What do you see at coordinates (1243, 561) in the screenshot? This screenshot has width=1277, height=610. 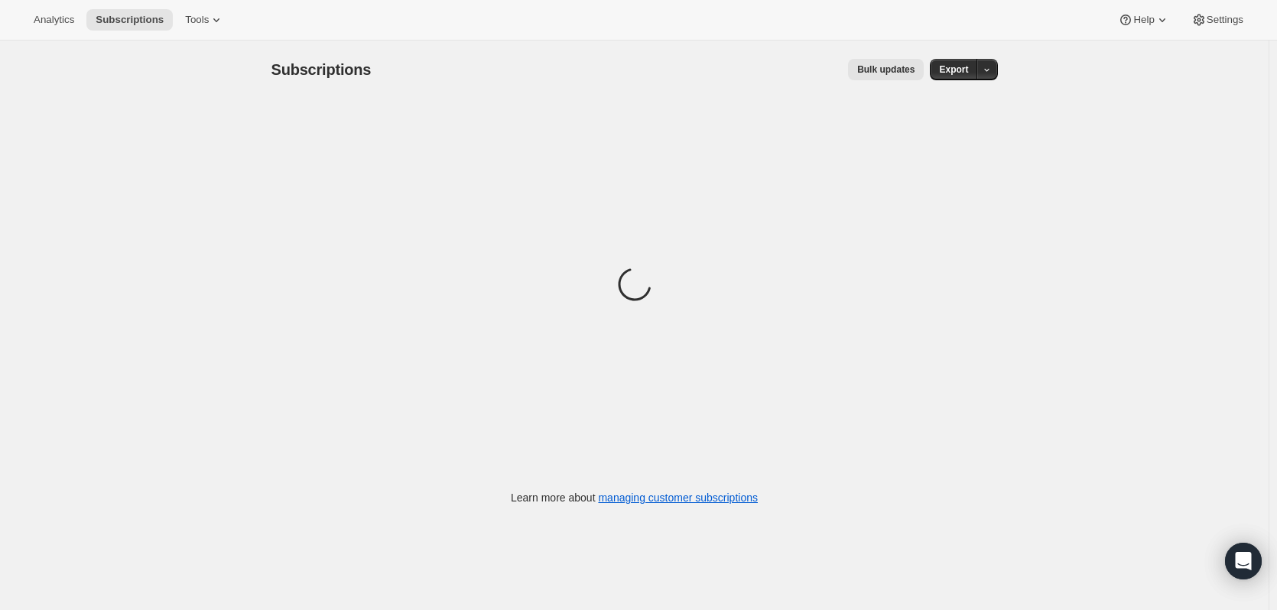 I see `div: Open Intercom Messenger` at bounding box center [1243, 561].